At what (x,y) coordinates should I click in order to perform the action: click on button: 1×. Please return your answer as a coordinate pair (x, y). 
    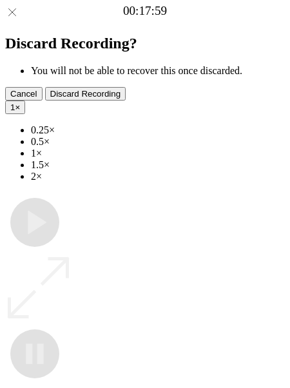
    Looking at the image, I should click on (15, 107).